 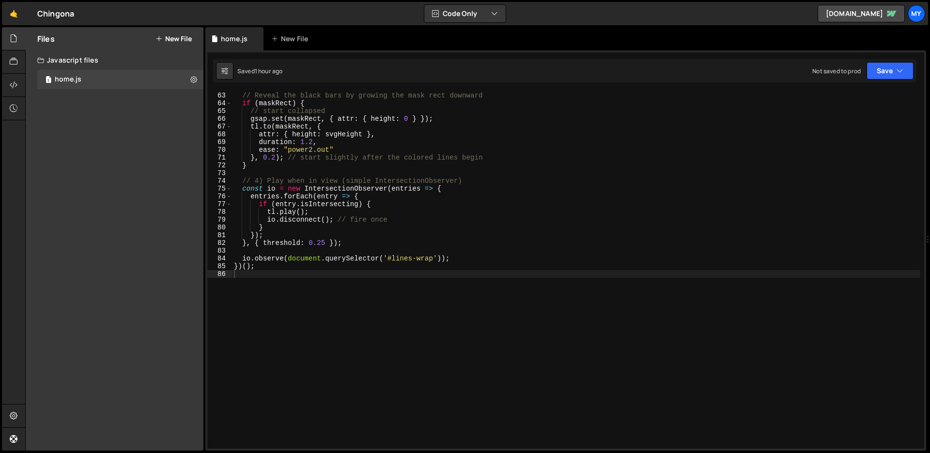 What do you see at coordinates (917, 14) in the screenshot?
I see `div: My` at bounding box center [917, 14].